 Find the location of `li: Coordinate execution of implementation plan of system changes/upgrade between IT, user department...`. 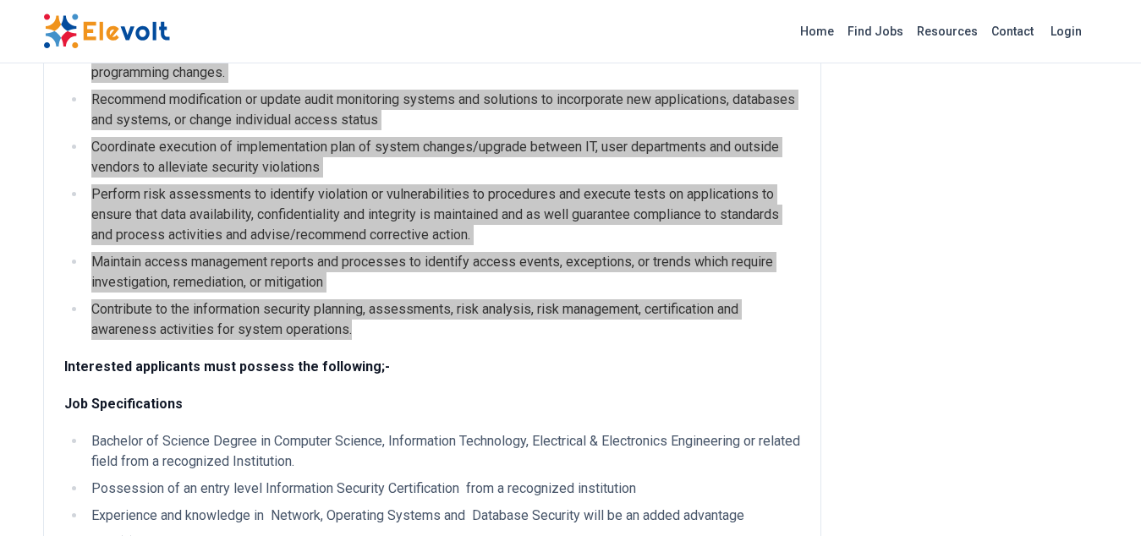

li: Coordinate execution of implementation plan of system changes/upgrade between IT, user department... is located at coordinates (443, 157).